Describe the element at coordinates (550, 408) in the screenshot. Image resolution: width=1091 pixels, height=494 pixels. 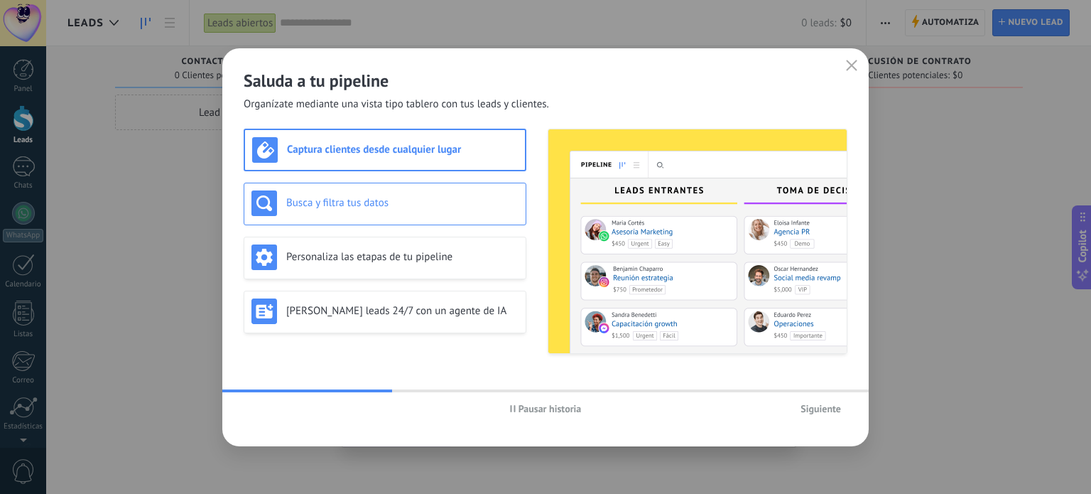
I see `span: Pausar historia` at that location.